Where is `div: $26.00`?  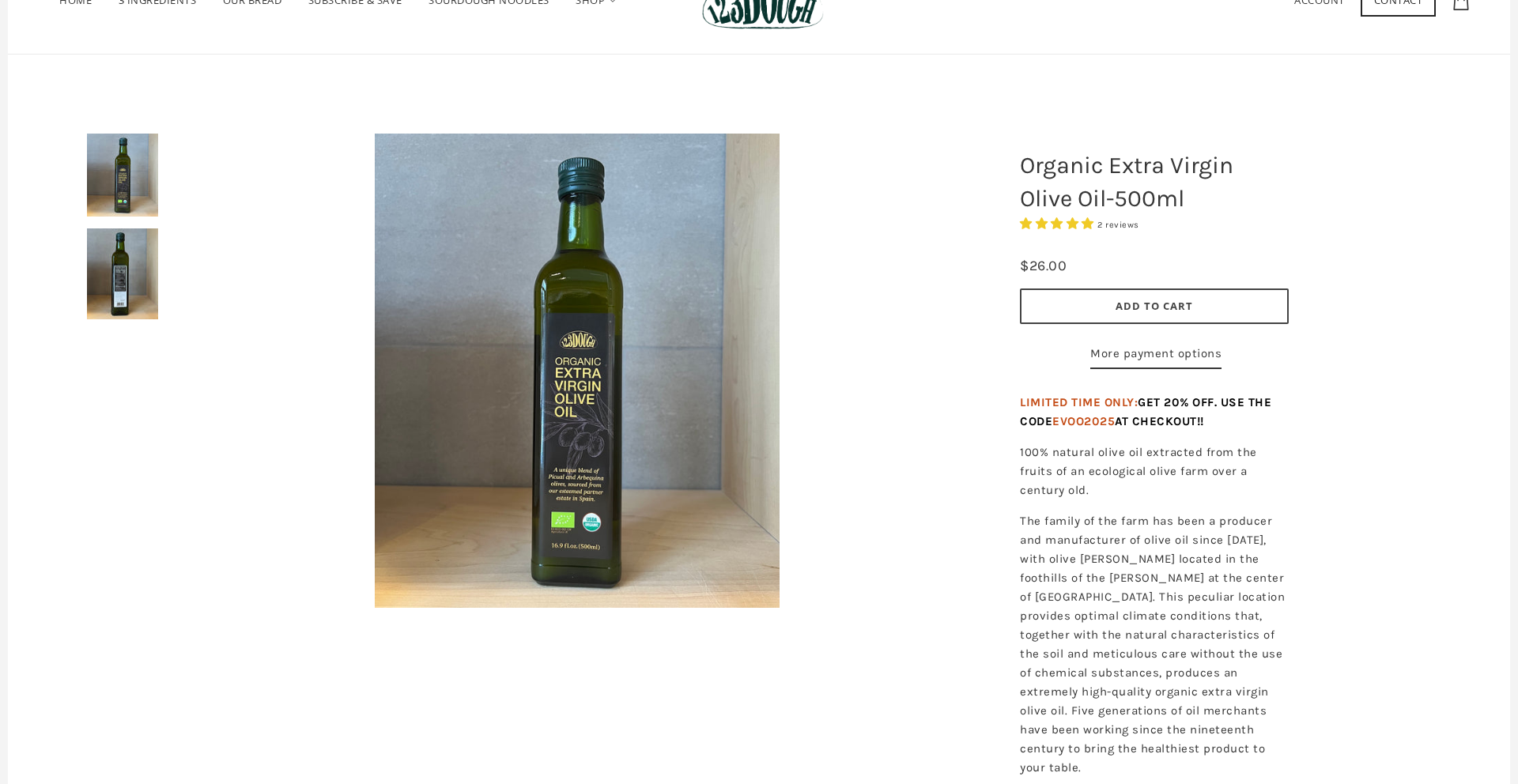 div: $26.00 is located at coordinates (1043, 266).